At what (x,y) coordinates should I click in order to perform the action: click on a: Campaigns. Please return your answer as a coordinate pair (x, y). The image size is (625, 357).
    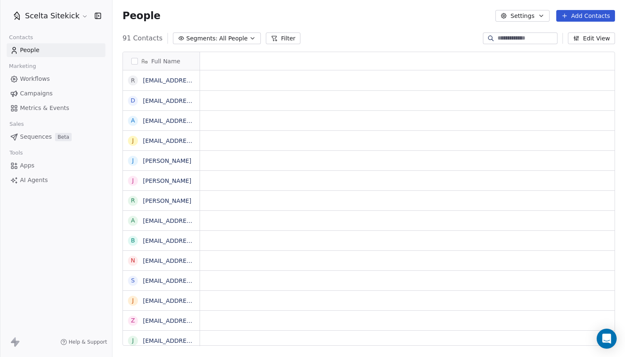
    Looking at the image, I should click on (56, 93).